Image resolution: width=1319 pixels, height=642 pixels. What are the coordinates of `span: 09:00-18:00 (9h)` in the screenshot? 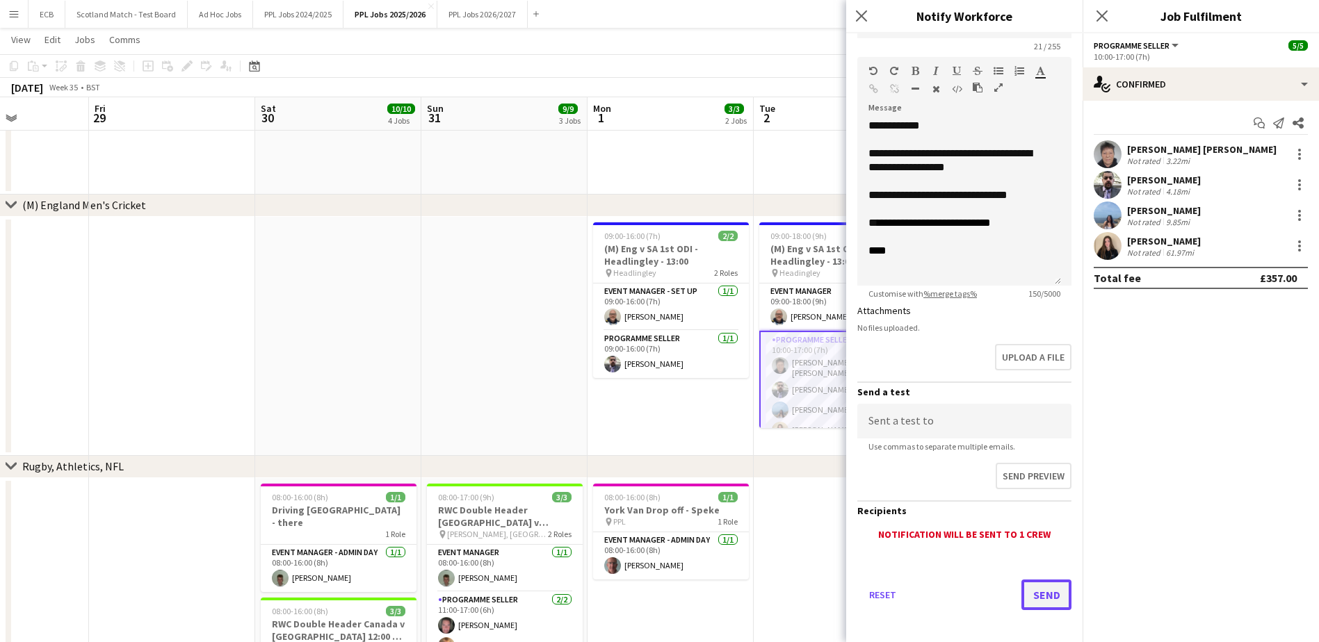 It's located at (798, 236).